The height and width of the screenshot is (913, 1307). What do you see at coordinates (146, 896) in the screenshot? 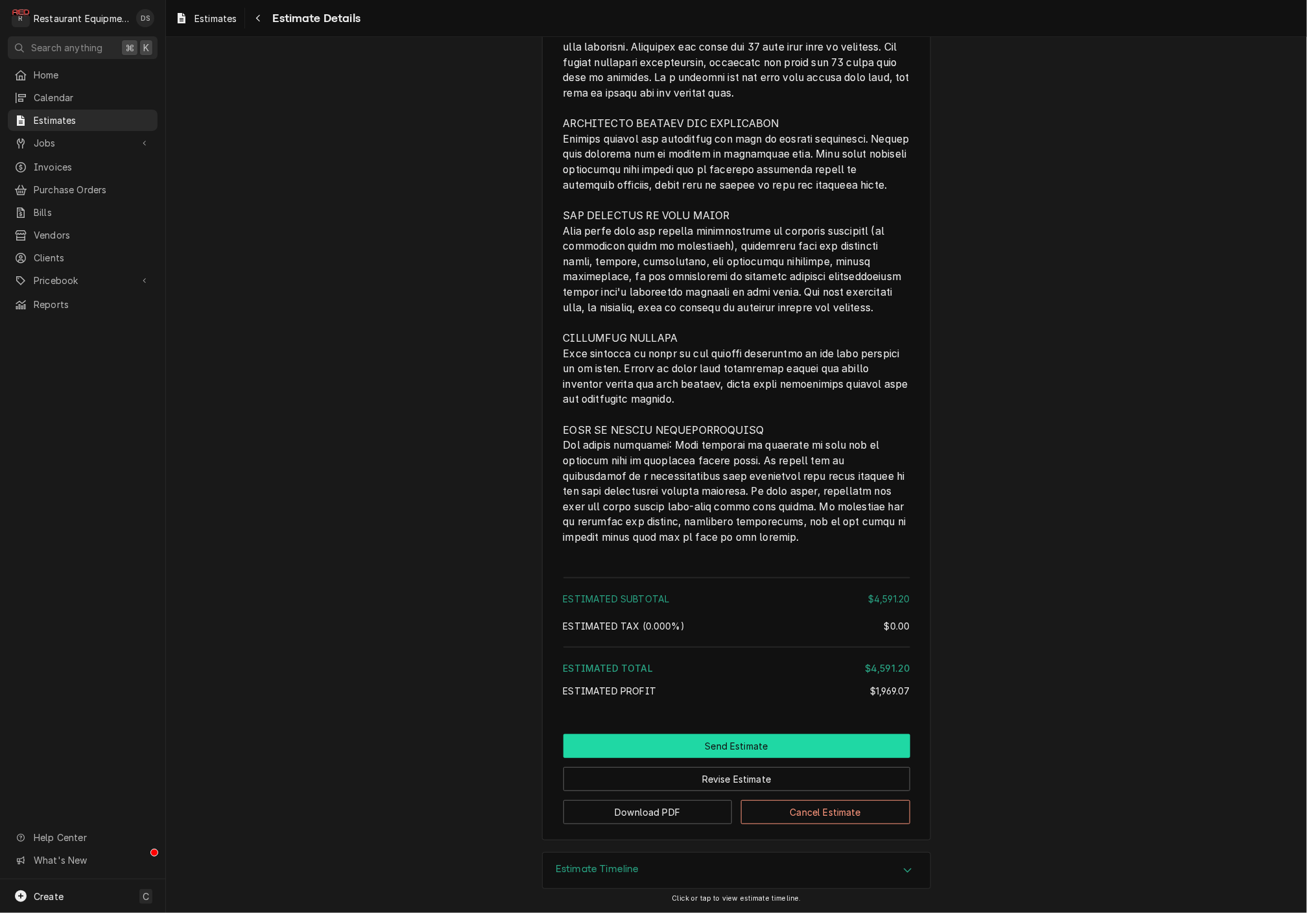
I see `span: C` at bounding box center [146, 896].